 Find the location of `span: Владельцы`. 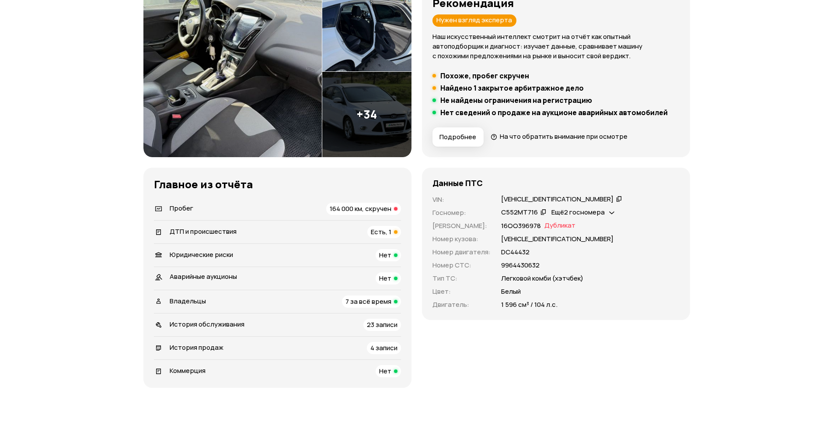

span: Владельцы is located at coordinates (188, 301).